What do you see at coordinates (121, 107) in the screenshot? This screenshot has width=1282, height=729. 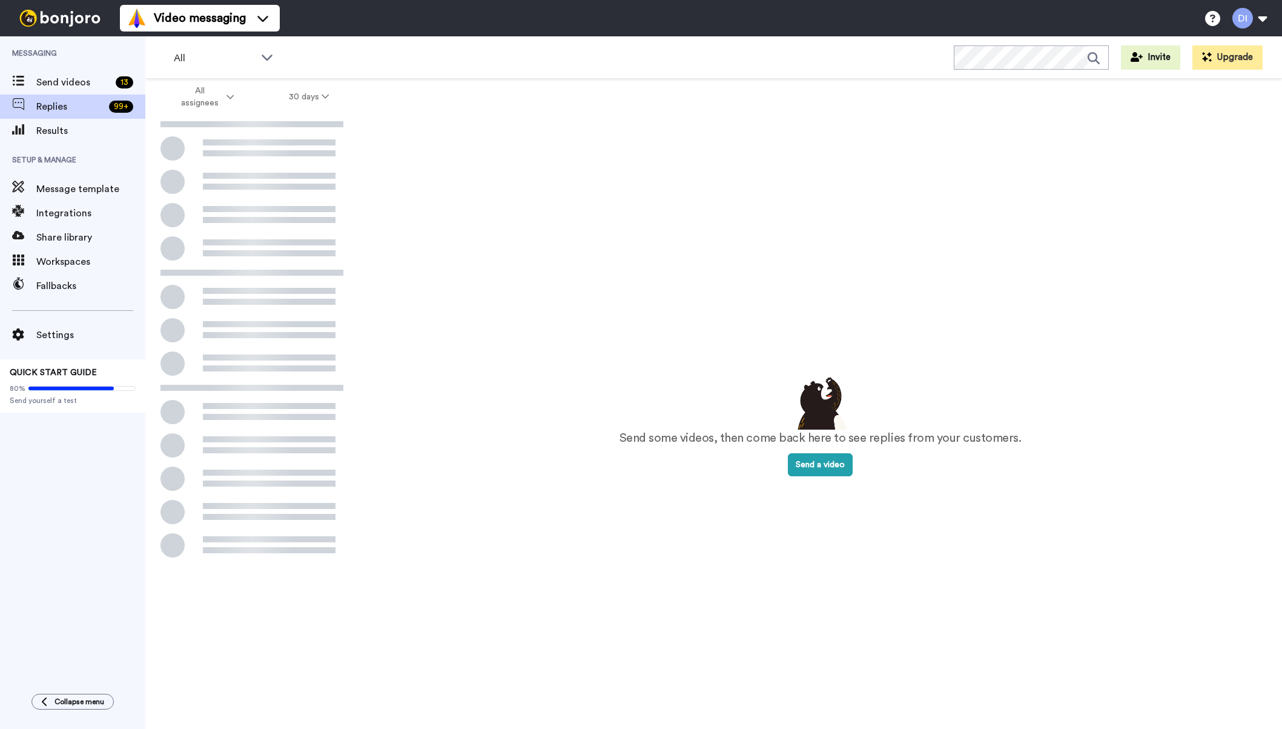 I see `div: 99 +` at bounding box center [121, 107].